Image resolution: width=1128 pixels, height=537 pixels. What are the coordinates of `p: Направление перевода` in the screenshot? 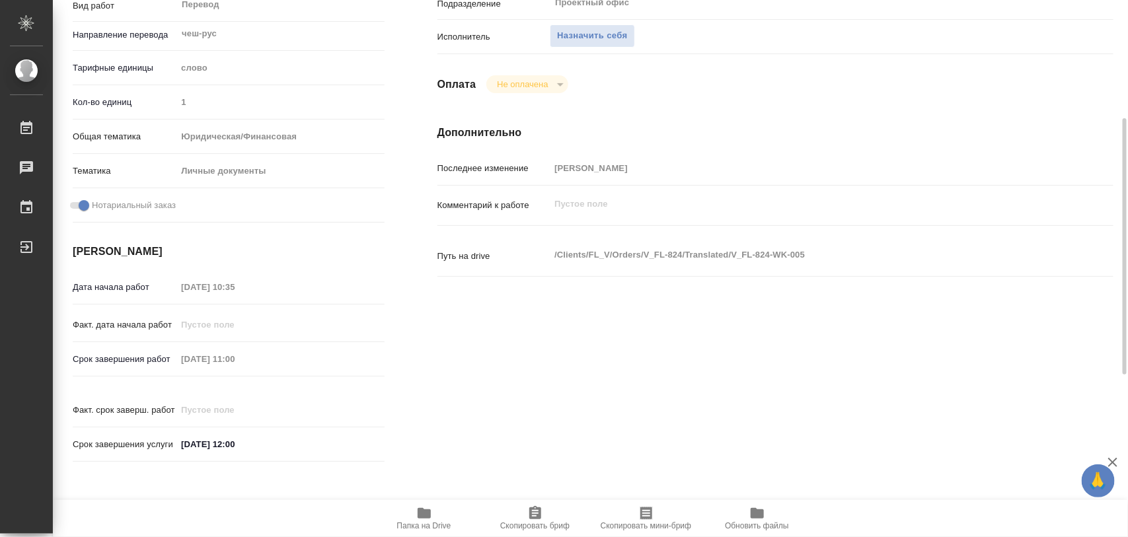 It's located at (124, 35).